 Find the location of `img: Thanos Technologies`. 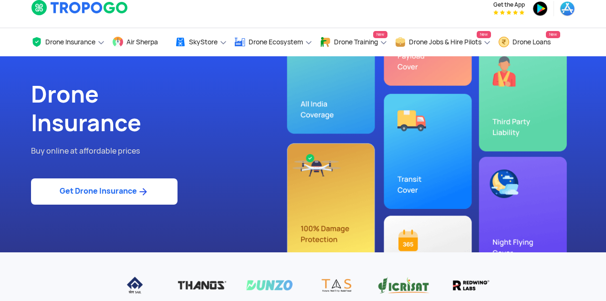

img: Thanos Technologies is located at coordinates (202, 285).